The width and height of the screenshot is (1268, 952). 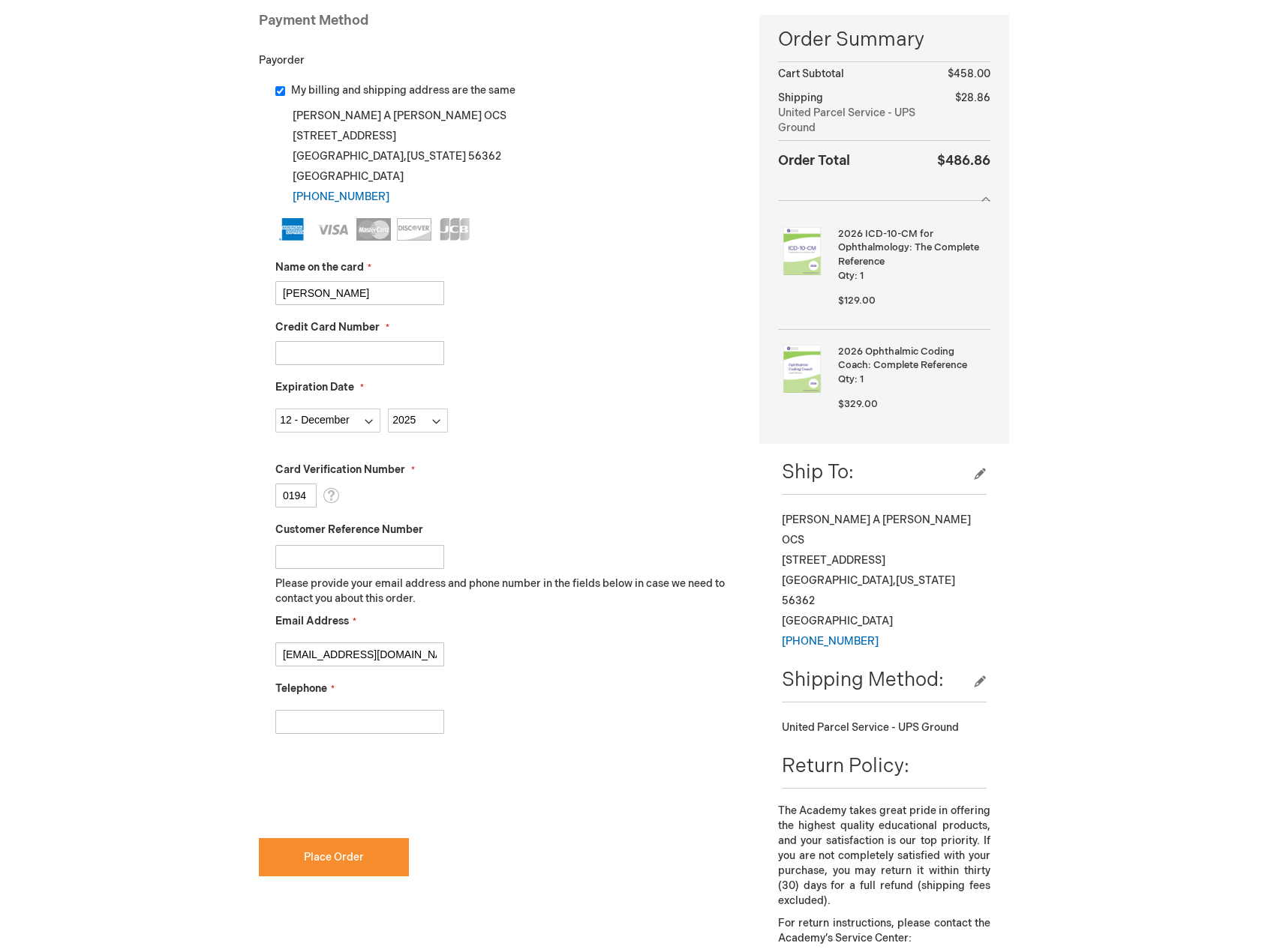 I want to click on span: Expiration Date, so click(x=314, y=387).